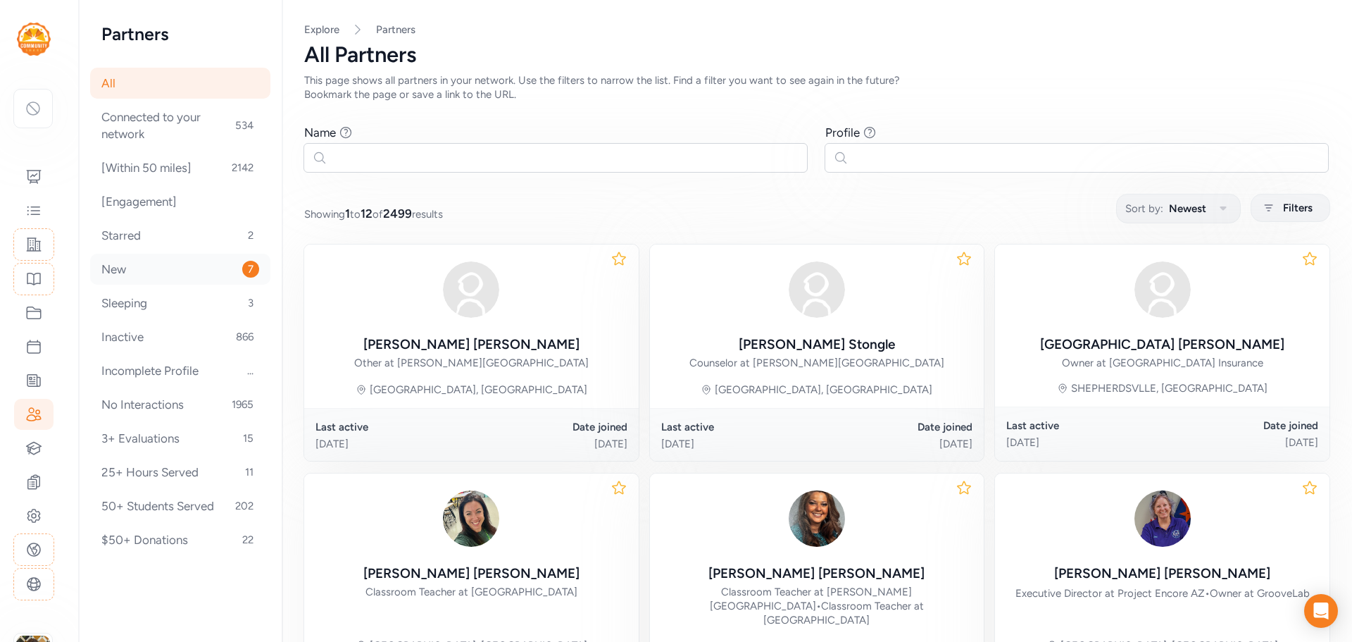  I want to click on a: Explore, so click(322, 30).